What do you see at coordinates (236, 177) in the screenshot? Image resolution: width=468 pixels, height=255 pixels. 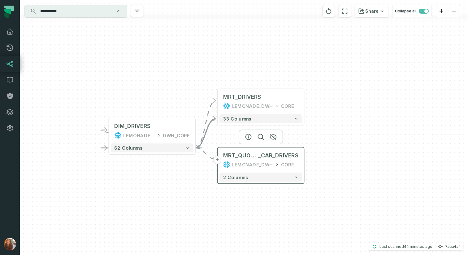 I see `span: 2 columns` at bounding box center [236, 177].